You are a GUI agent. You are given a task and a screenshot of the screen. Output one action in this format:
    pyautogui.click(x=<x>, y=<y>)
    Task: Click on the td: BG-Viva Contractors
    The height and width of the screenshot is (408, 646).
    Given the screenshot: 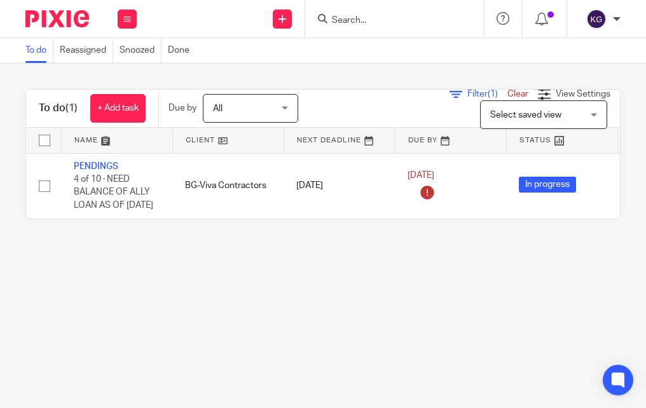 What is the action you would take?
    pyautogui.click(x=228, y=186)
    